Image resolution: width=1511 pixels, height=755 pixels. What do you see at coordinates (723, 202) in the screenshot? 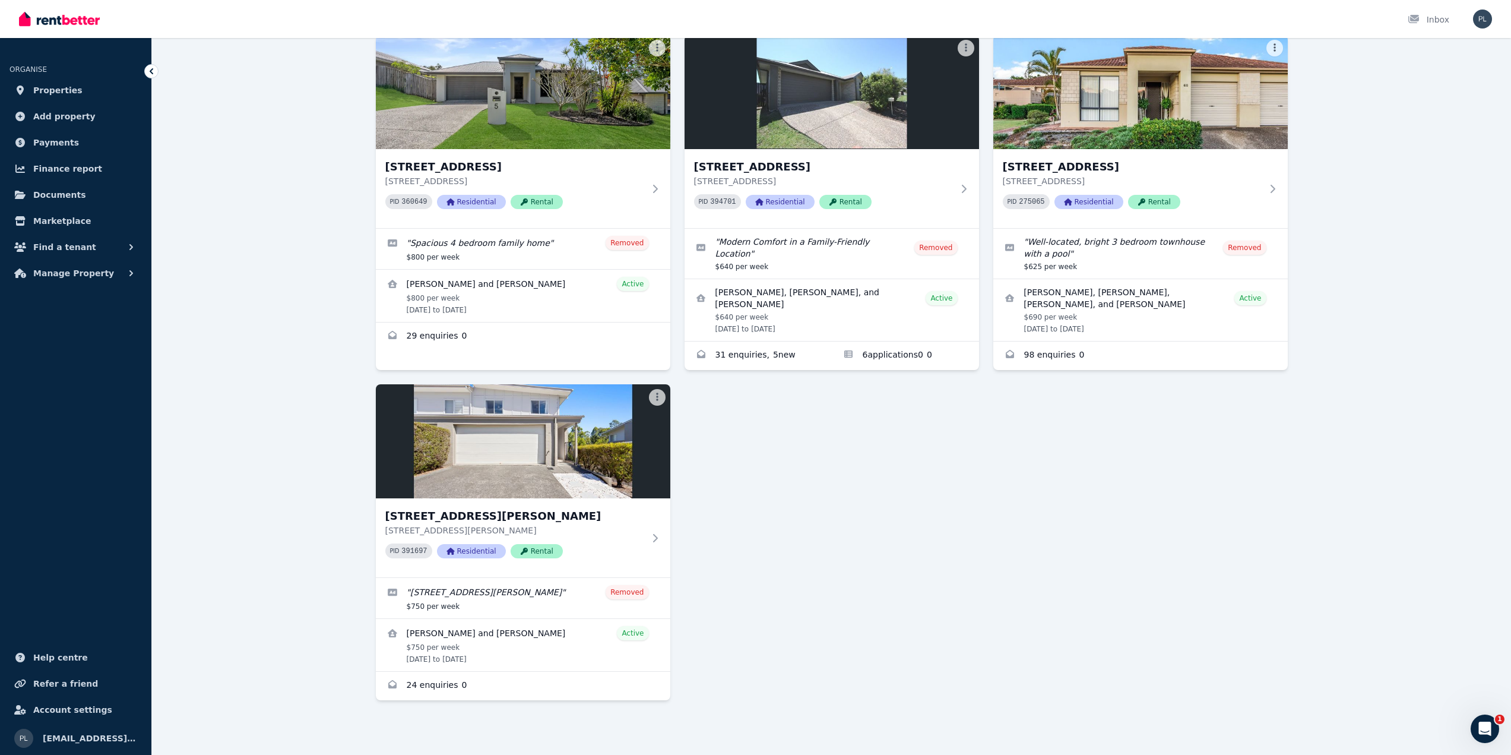
I see `code: 394701` at bounding box center [723, 202].